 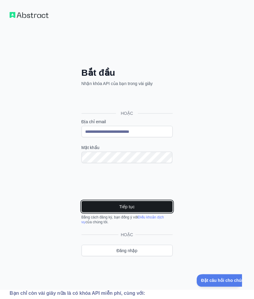 What do you see at coordinates (127, 122) in the screenshot?
I see `label: Địa chỉ email` at bounding box center [127, 122].